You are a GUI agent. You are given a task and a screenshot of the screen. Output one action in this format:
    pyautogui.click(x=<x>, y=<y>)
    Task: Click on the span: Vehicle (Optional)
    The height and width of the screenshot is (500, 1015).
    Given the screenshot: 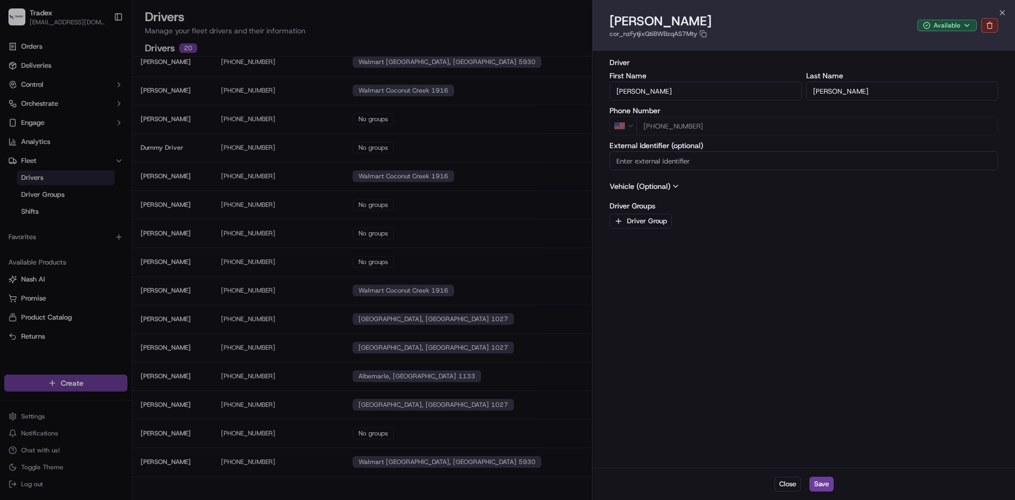 What is the action you would take?
    pyautogui.click(x=804, y=186)
    